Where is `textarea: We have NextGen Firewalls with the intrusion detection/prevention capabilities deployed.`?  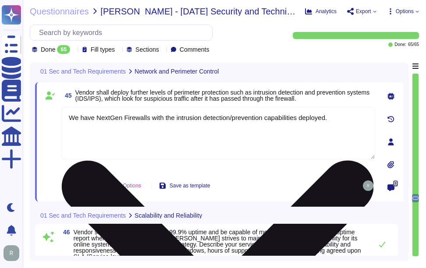
textarea: We have NextGen Firewalls with the intrusion detection/prevention capabilities deployed. is located at coordinates (218, 133).